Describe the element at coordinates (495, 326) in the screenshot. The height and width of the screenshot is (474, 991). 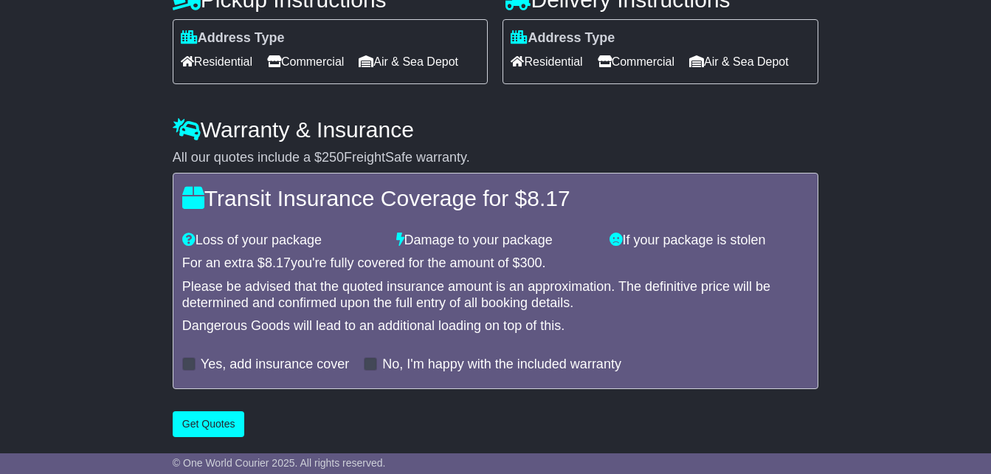
I see `div: Dangerous Goods will lead to an additional loading on top of this.` at that location.